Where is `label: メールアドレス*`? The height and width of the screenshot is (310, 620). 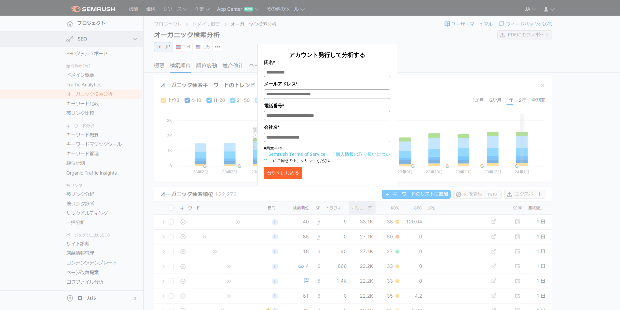 label: メールアドレス* is located at coordinates (327, 84).